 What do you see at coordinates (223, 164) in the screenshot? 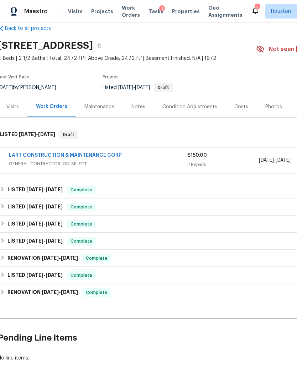
I see `div: 3 Repairs` at bounding box center [223, 164].